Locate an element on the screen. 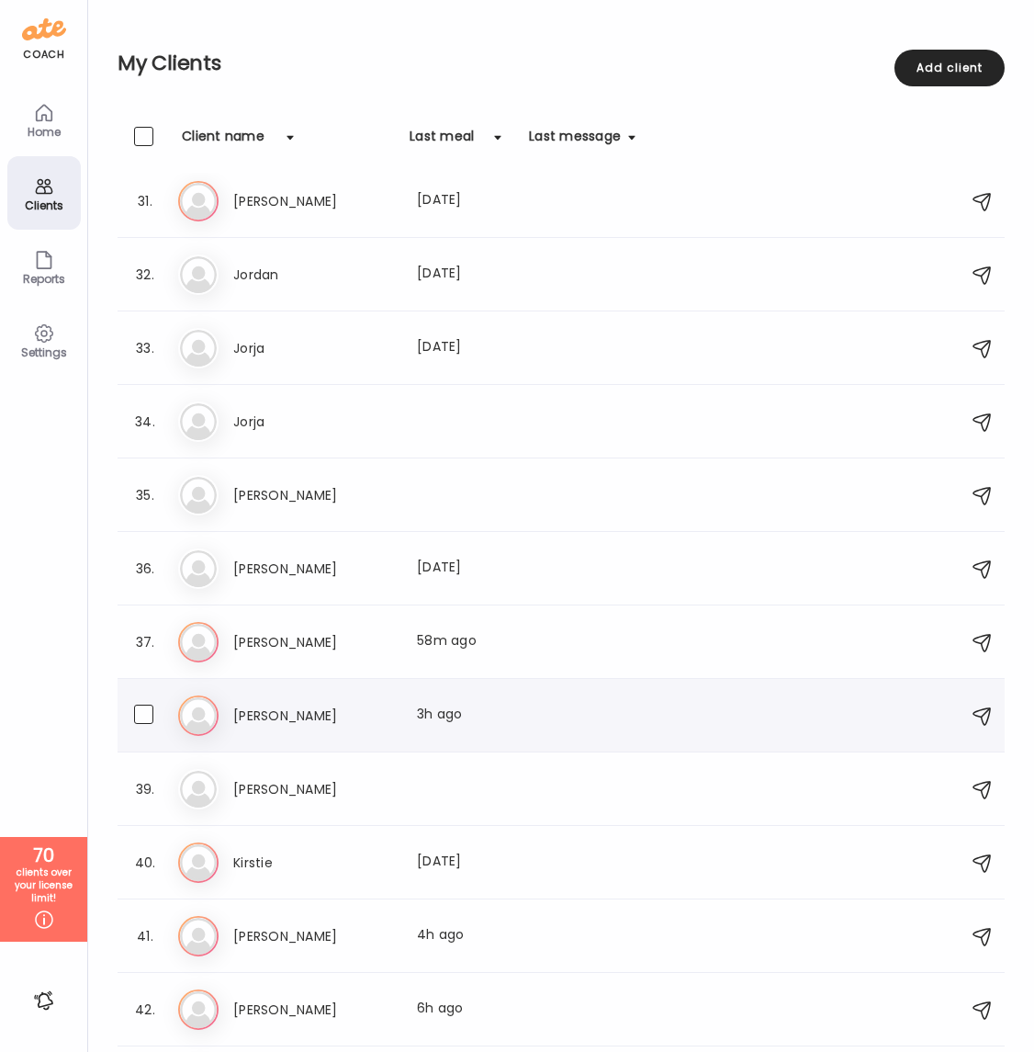  div: 41. is located at coordinates (145, 936).